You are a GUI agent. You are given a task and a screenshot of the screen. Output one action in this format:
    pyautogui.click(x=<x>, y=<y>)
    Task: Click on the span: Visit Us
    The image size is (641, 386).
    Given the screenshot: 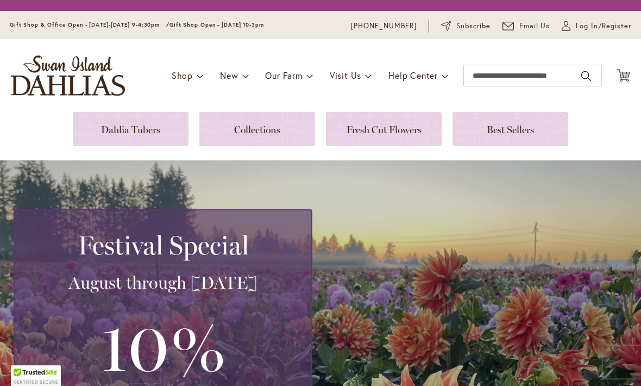 What is the action you would take?
    pyautogui.click(x=346, y=75)
    